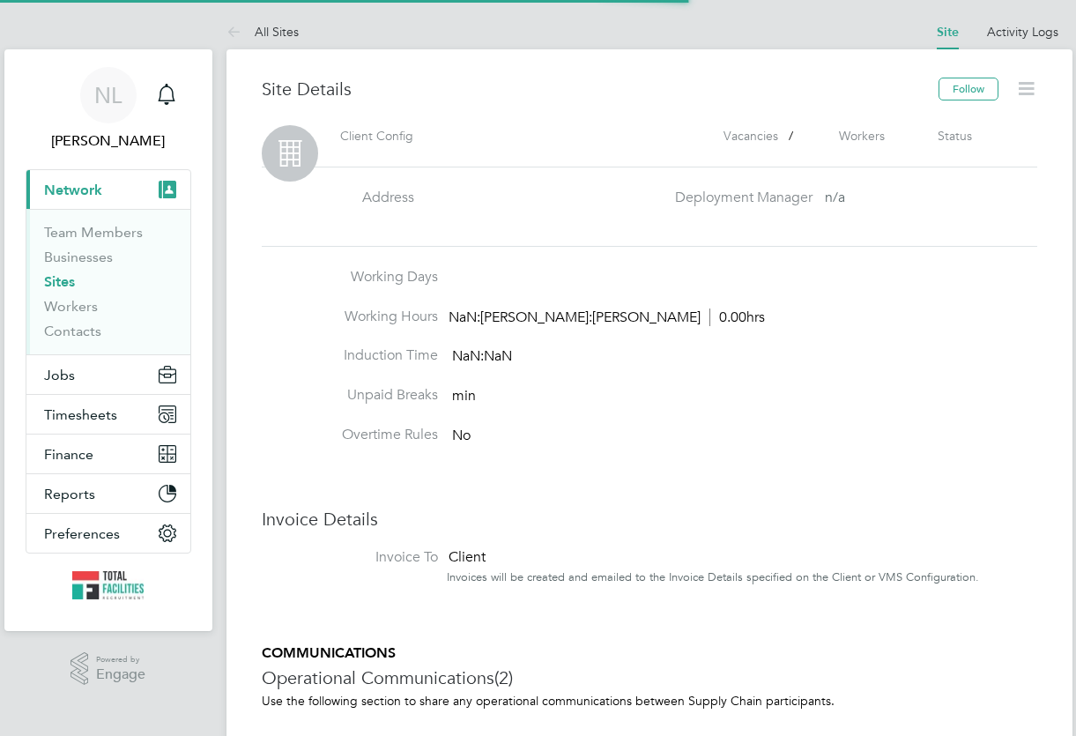 The width and height of the screenshot is (1076, 736). Describe the element at coordinates (108, 454) in the screenshot. I see `button: Finance` at that location.